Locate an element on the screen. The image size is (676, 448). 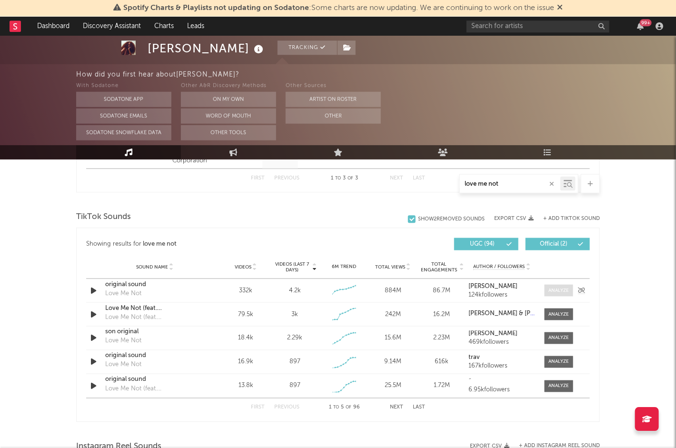
div: 616k is located at coordinates (442, 362).